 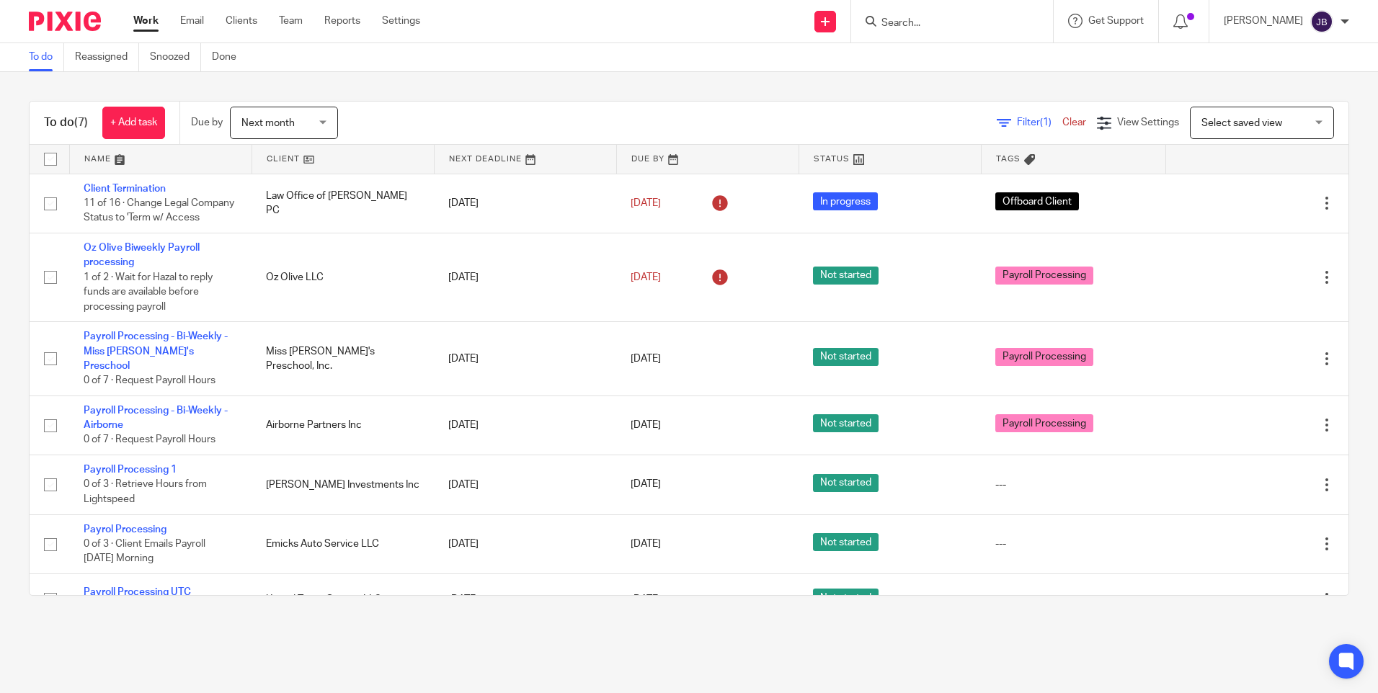 I want to click on a: Payroll Processing - Bi-Weekly - Airborne, so click(x=156, y=418).